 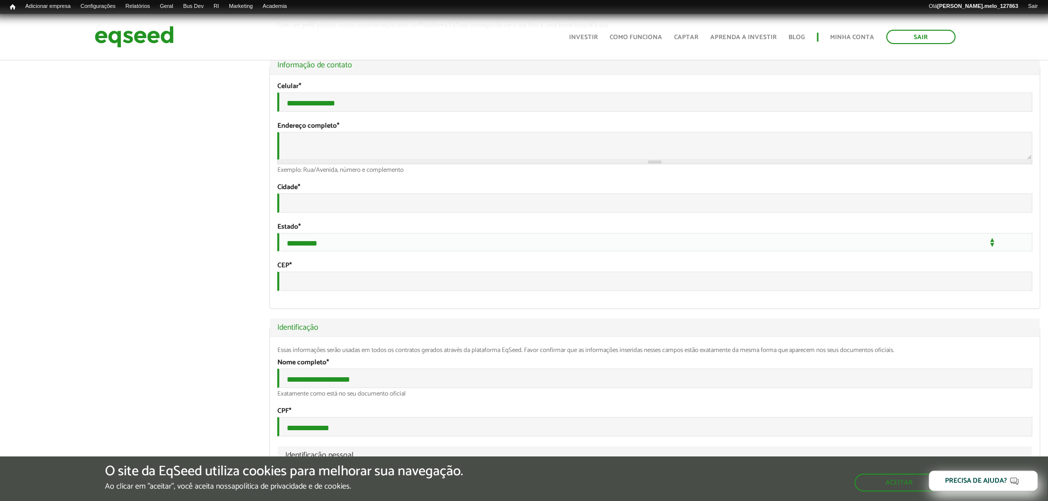 What do you see at coordinates (98, 6) in the screenshot?
I see `a: Configurações` at bounding box center [98, 6].